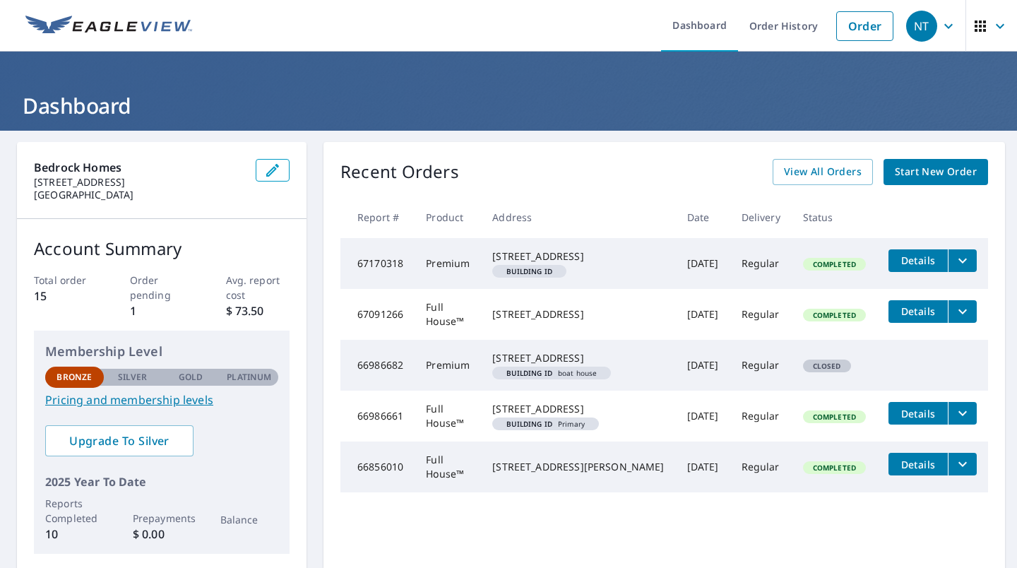 This screenshot has height=568, width=1017. I want to click on p: Recent Orders, so click(400, 172).